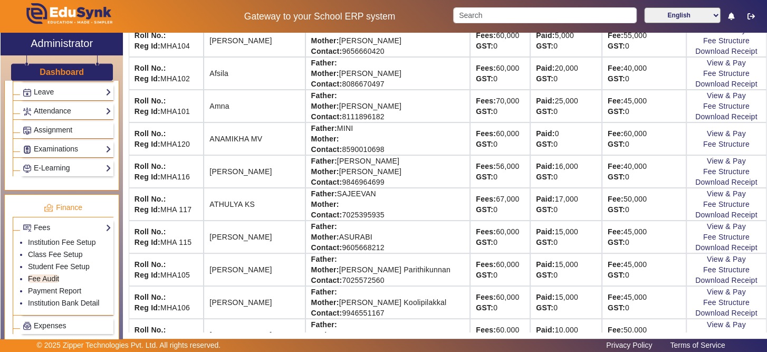 This screenshot has width=767, height=352. What do you see at coordinates (59, 266) in the screenshot?
I see `a: Student Fee Setup` at bounding box center [59, 266].